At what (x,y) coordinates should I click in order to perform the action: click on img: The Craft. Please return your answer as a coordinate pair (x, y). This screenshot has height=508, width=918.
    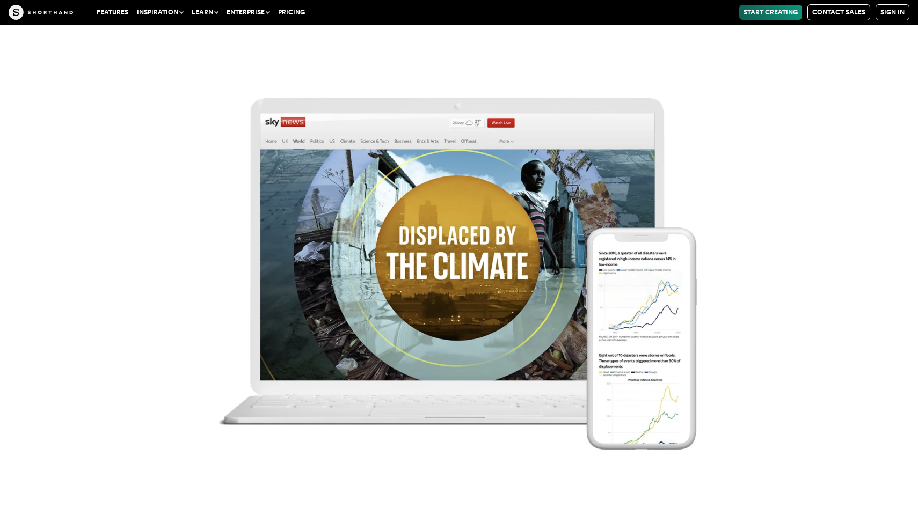
    Looking at the image, I should click on (41, 12).